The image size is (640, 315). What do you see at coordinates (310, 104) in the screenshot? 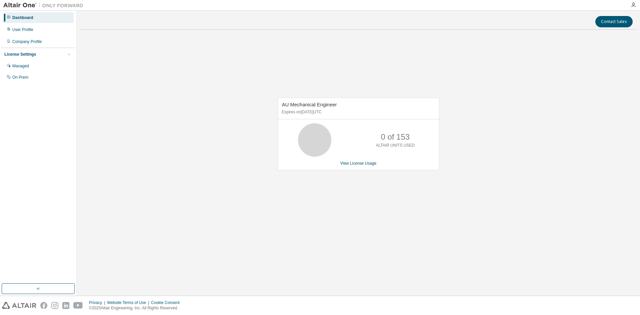
I see `span: AU Mechanical Engineer` at bounding box center [310, 104].